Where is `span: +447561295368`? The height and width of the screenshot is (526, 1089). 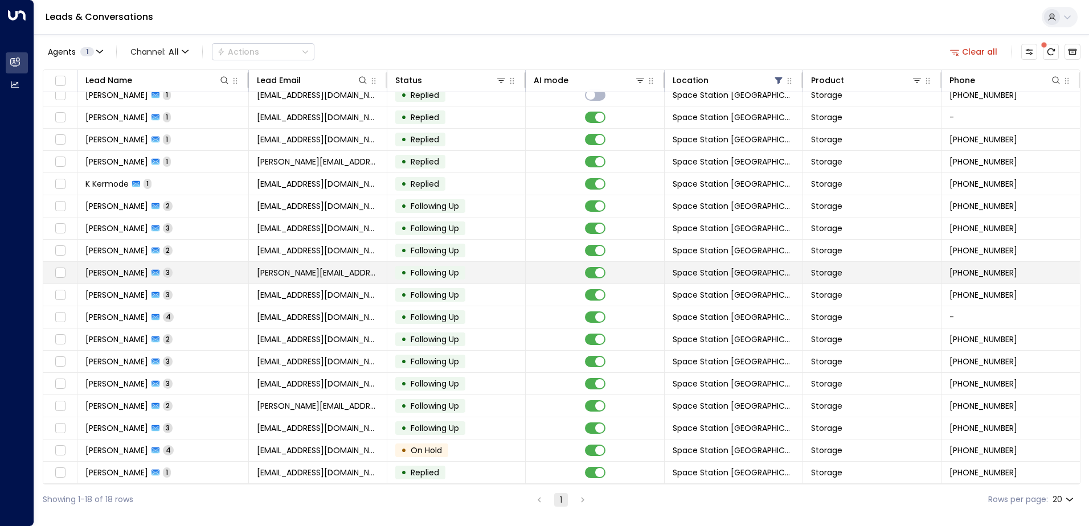
span: +447561295368 is located at coordinates (983, 406).